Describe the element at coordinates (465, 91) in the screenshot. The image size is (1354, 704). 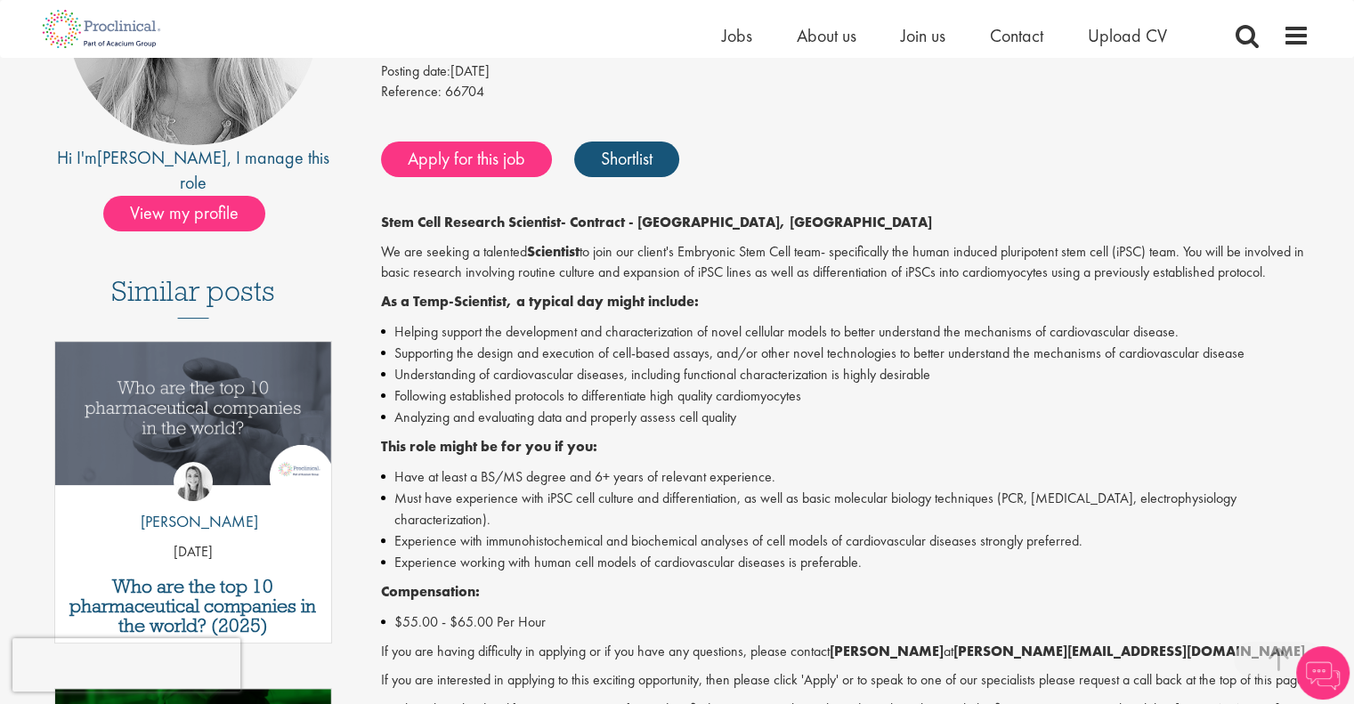
I see `span: 66704` at that location.